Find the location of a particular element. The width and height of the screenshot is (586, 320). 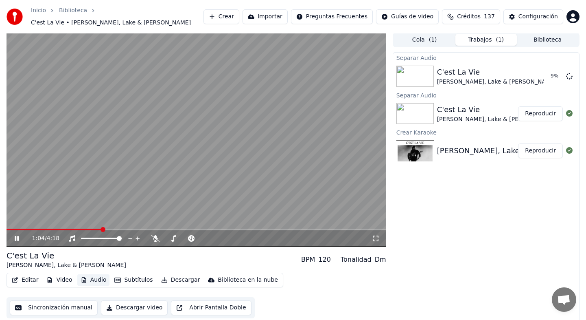

button: Editar is located at coordinates (25, 280).